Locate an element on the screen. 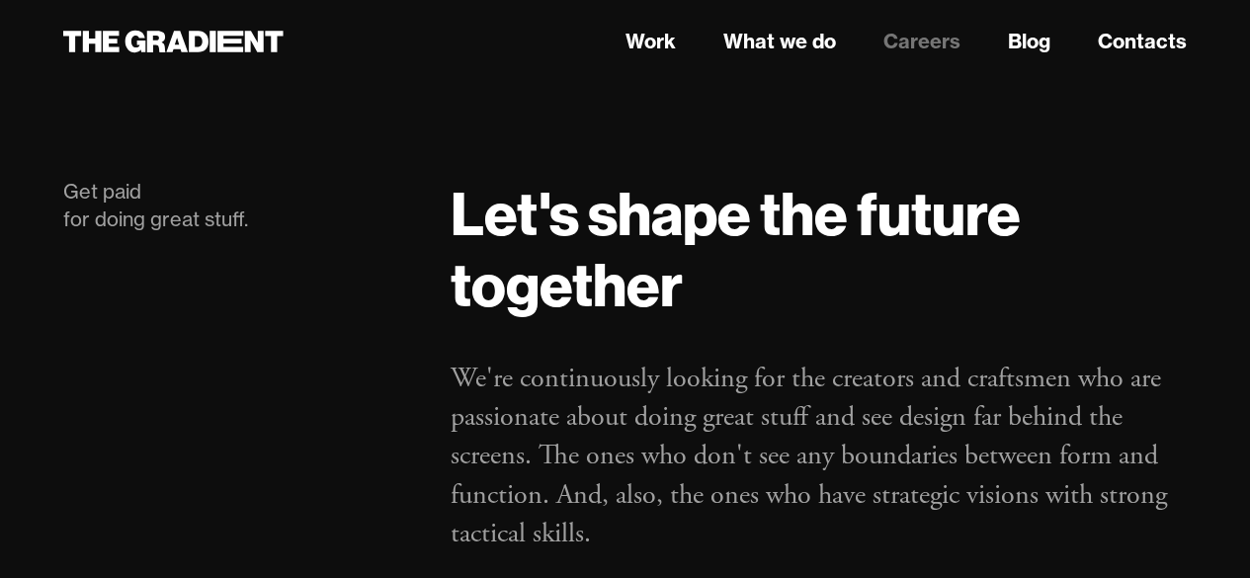 The width and height of the screenshot is (1250, 578). a: Careers is located at coordinates (922, 41).